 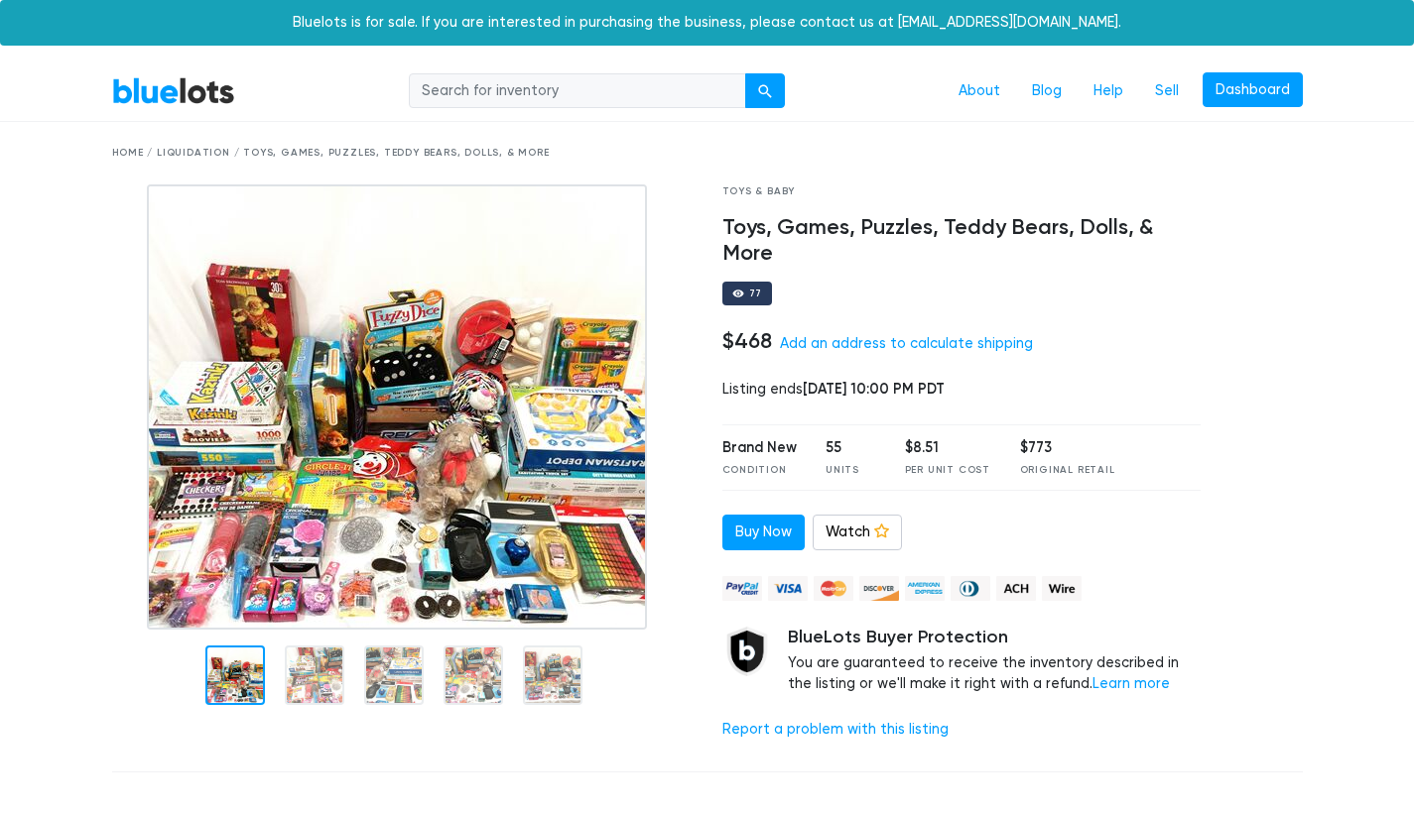 What do you see at coordinates (1167, 91) in the screenshot?
I see `a: Sell` at bounding box center [1167, 91].